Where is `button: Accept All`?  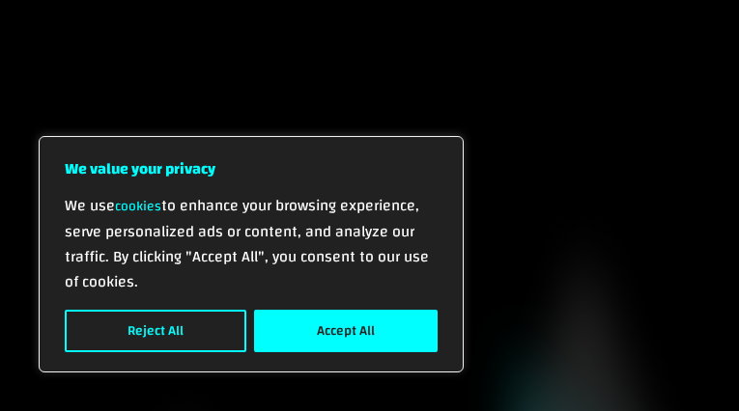 button: Accept All is located at coordinates (346, 331).